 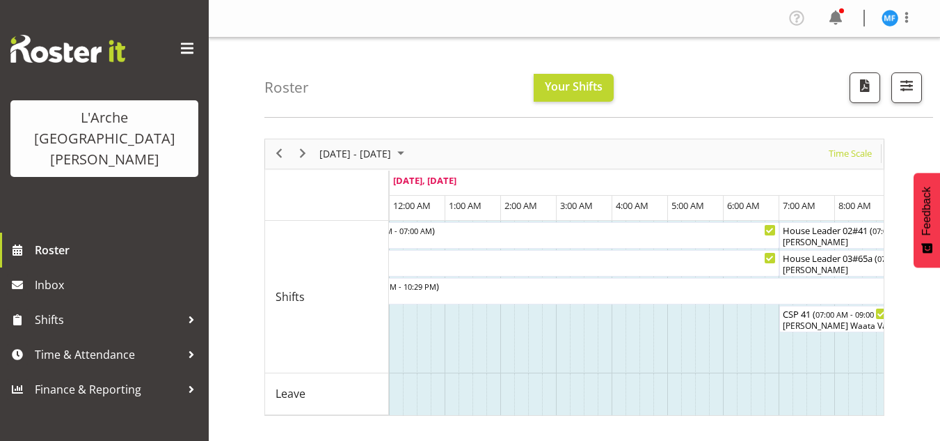 What do you see at coordinates (400, 286) in the screenshot?
I see `span: 10:29 PM - 10:29 PM` at bounding box center [400, 286].